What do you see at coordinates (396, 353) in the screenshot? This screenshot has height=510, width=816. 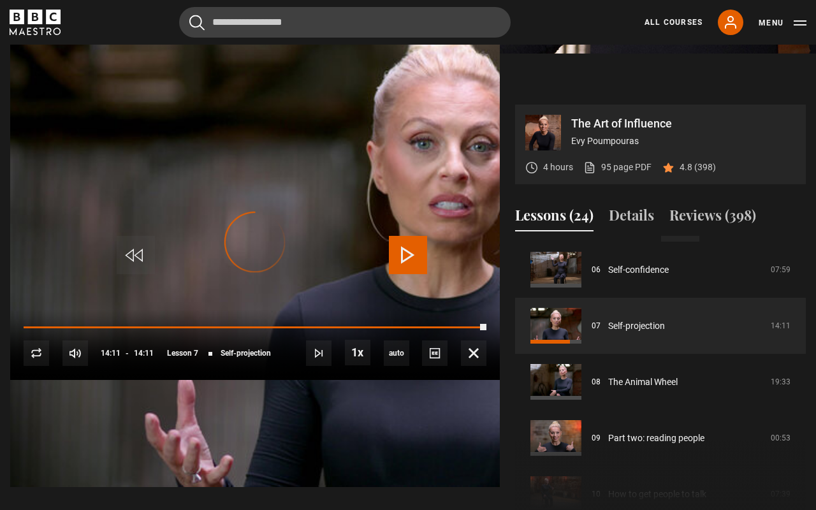 I see `div: Current quality: 360p` at bounding box center [396, 353].